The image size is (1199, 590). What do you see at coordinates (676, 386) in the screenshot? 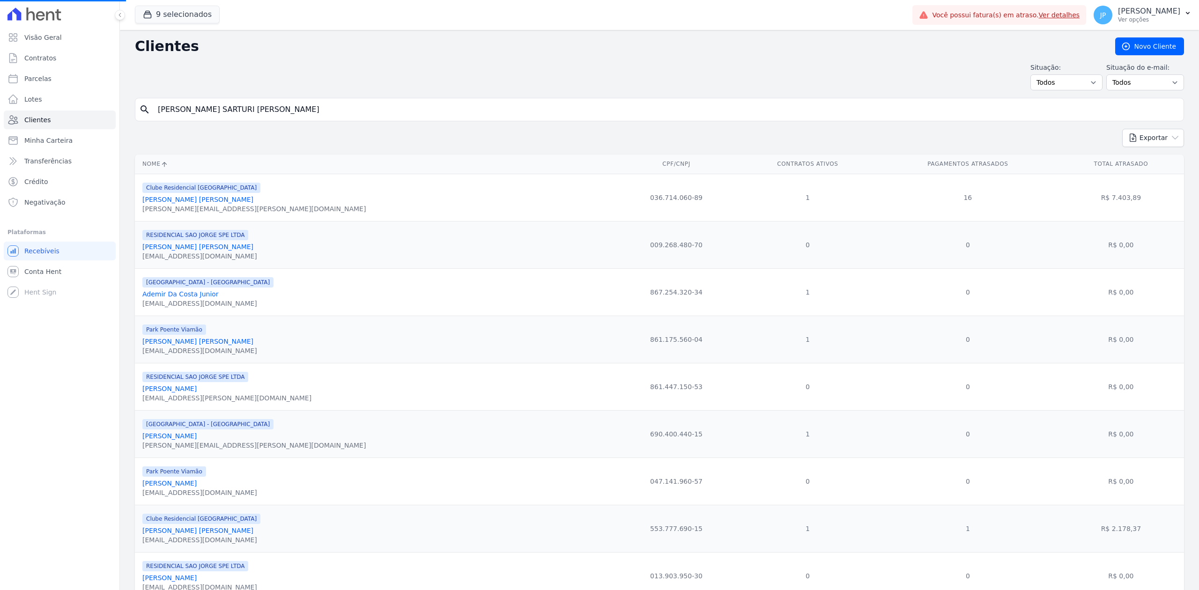
I see `td: 861.447.150-53` at bounding box center [676, 386].